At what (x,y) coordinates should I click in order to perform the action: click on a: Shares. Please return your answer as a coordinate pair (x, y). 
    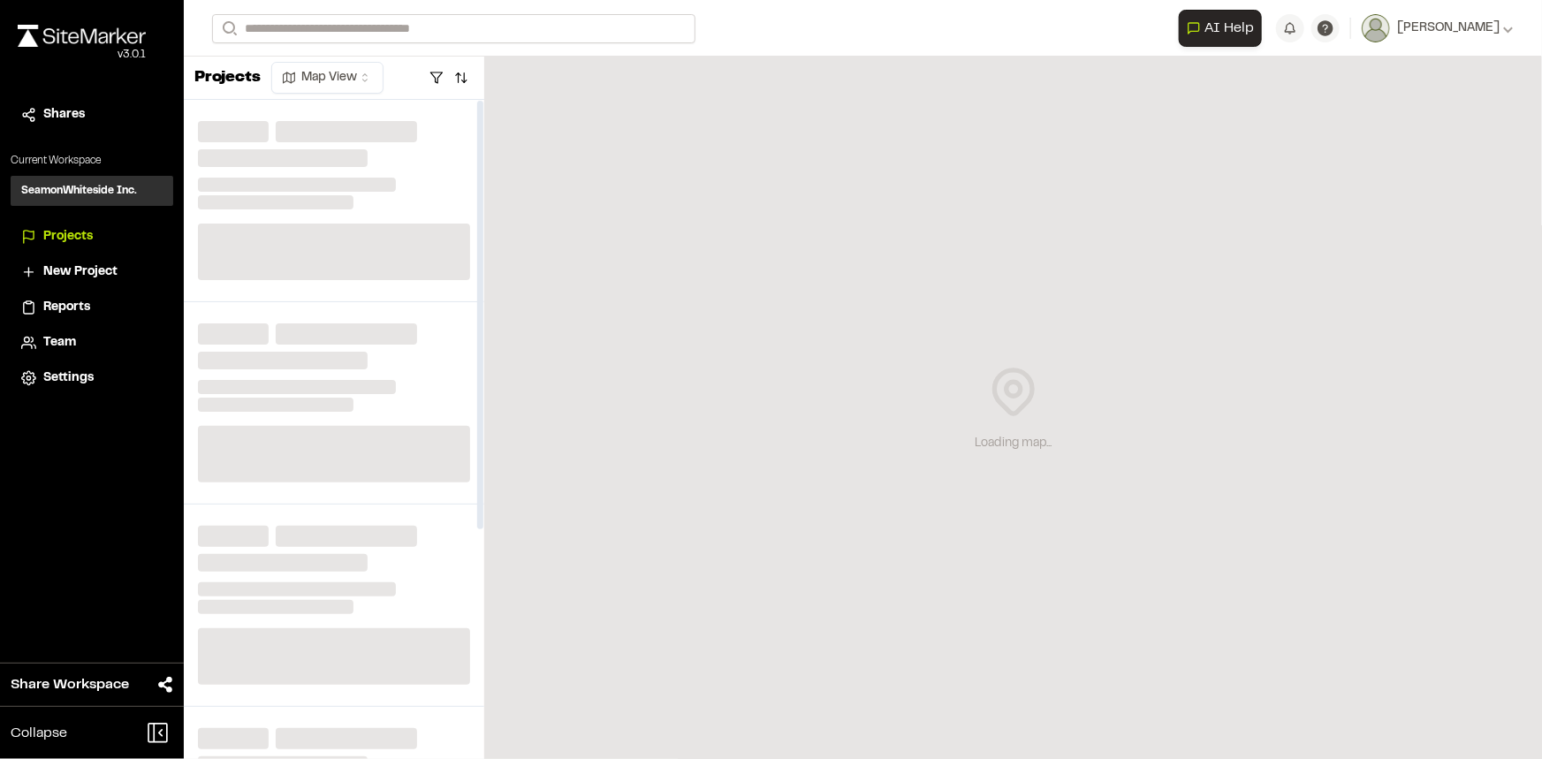
    Looking at the image, I should click on (92, 115).